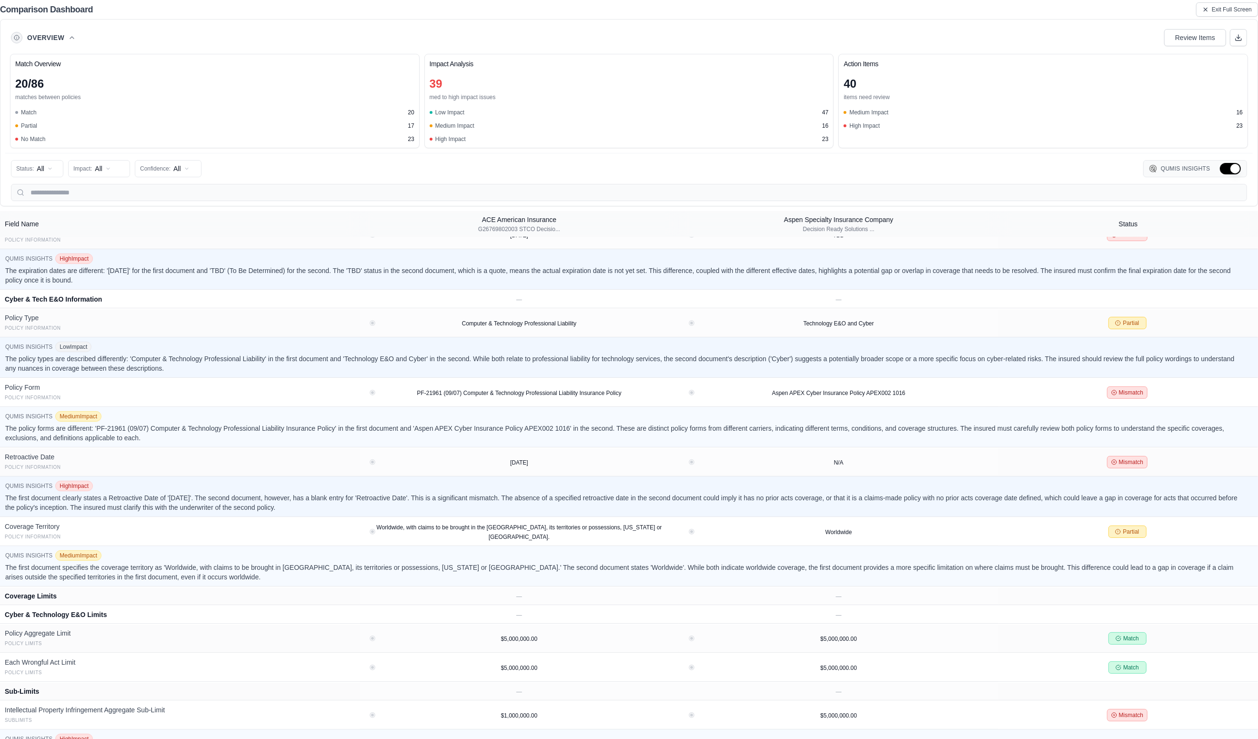  What do you see at coordinates (215, 97) in the screenshot?
I see `div: matches between policies` at bounding box center [215, 97].